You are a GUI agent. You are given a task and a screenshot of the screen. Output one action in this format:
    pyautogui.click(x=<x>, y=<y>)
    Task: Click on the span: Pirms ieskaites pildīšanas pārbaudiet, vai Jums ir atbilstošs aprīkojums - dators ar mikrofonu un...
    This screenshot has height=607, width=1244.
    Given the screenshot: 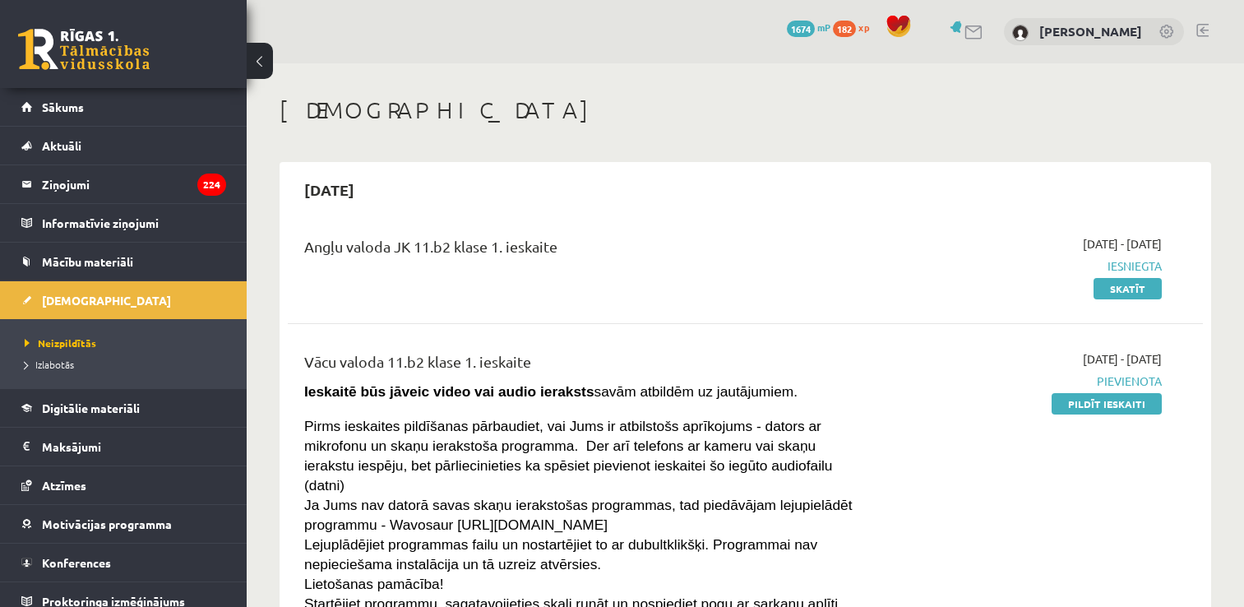 What is the action you would take?
    pyautogui.click(x=568, y=455)
    